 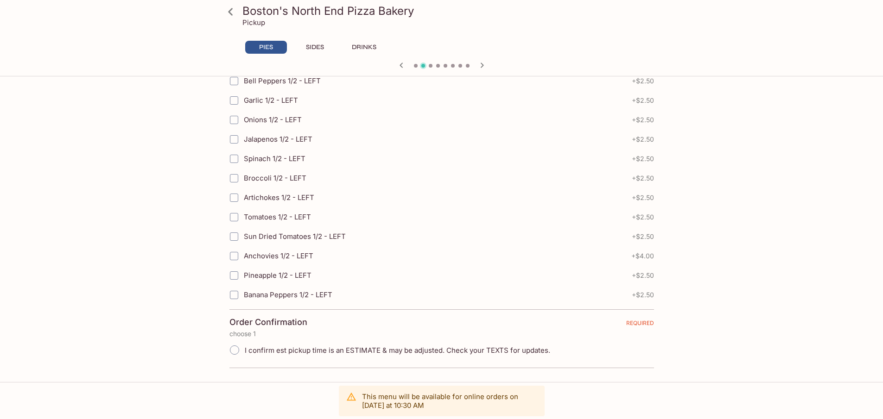 I want to click on span: Jalapenos 1/2 - LEFT, so click(x=278, y=139).